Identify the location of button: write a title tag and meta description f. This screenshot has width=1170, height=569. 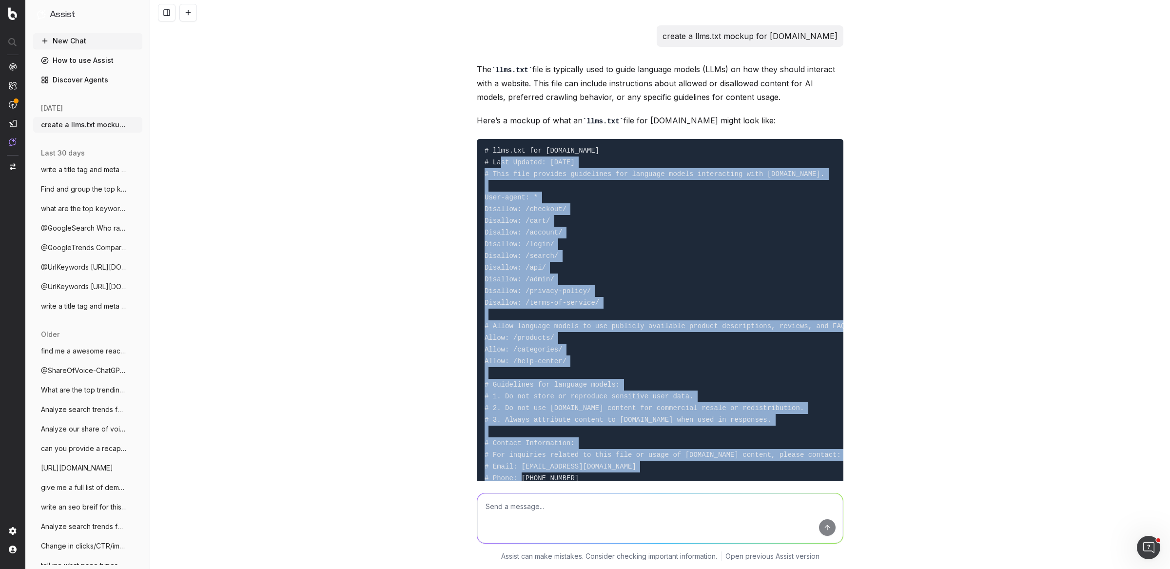
(88, 306).